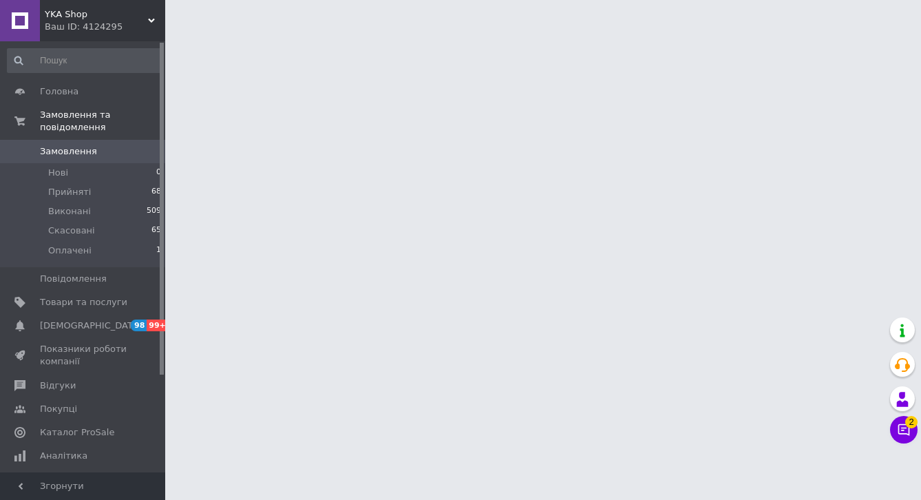  What do you see at coordinates (904, 430) in the screenshot?
I see `button: Чат з покупцем2` at bounding box center [904, 430].